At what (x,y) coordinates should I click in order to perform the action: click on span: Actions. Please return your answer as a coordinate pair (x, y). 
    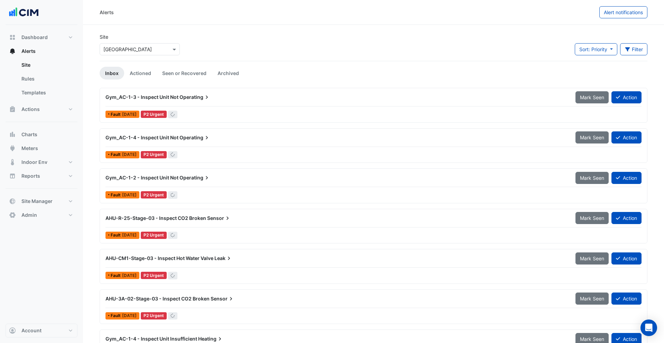
    Looking at the image, I should click on (30, 109).